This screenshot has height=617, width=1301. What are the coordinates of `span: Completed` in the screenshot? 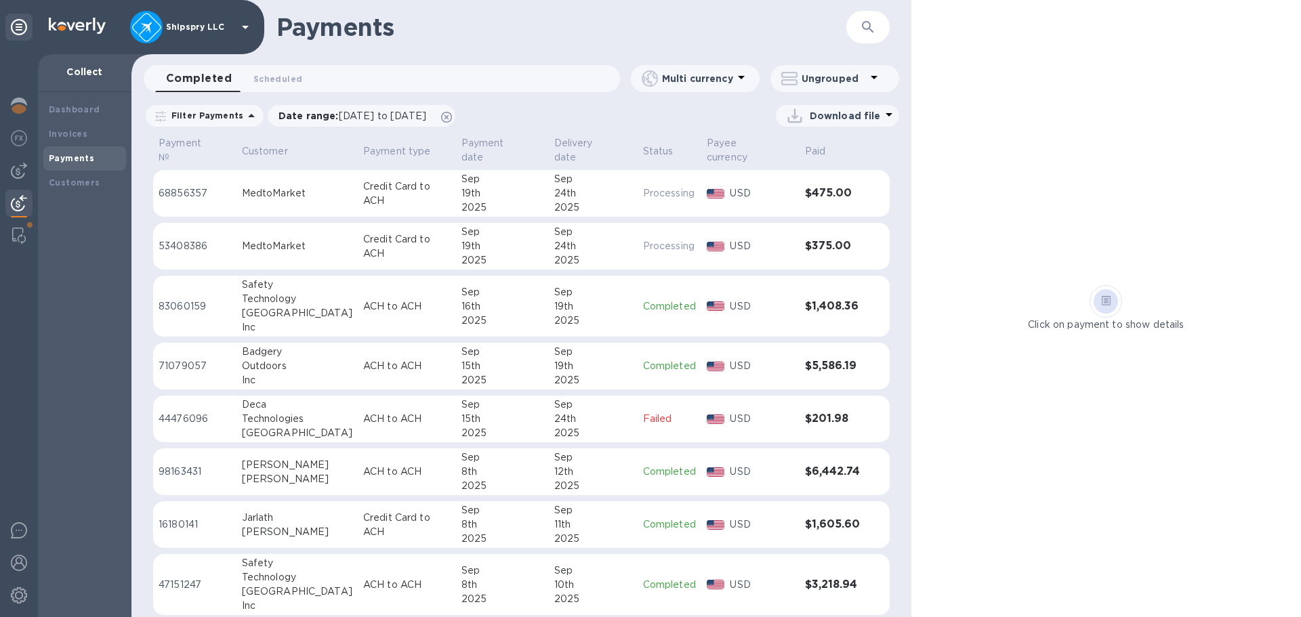 It's located at (199, 79).